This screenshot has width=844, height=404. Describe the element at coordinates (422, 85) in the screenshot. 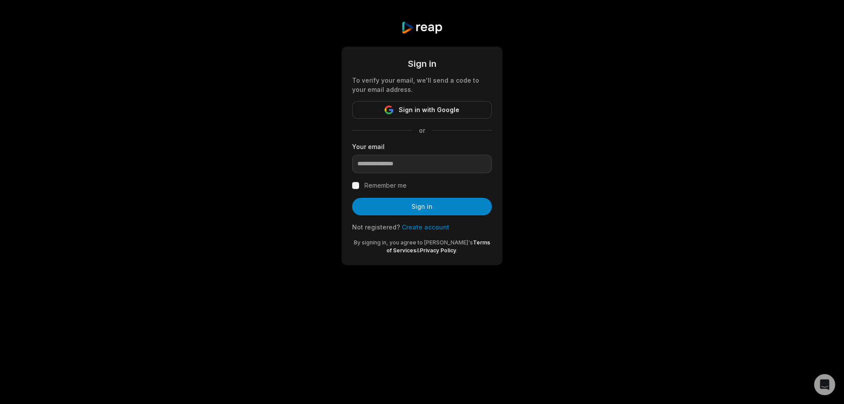

I see `div: To verify your email, we'll send a code to your email address.` at that location.